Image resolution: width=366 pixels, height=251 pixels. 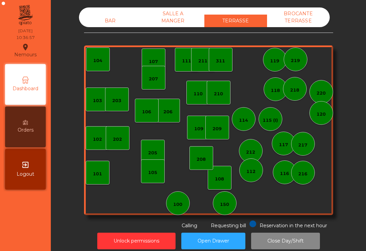 I want to click on div: TERRASSE, so click(x=236, y=21).